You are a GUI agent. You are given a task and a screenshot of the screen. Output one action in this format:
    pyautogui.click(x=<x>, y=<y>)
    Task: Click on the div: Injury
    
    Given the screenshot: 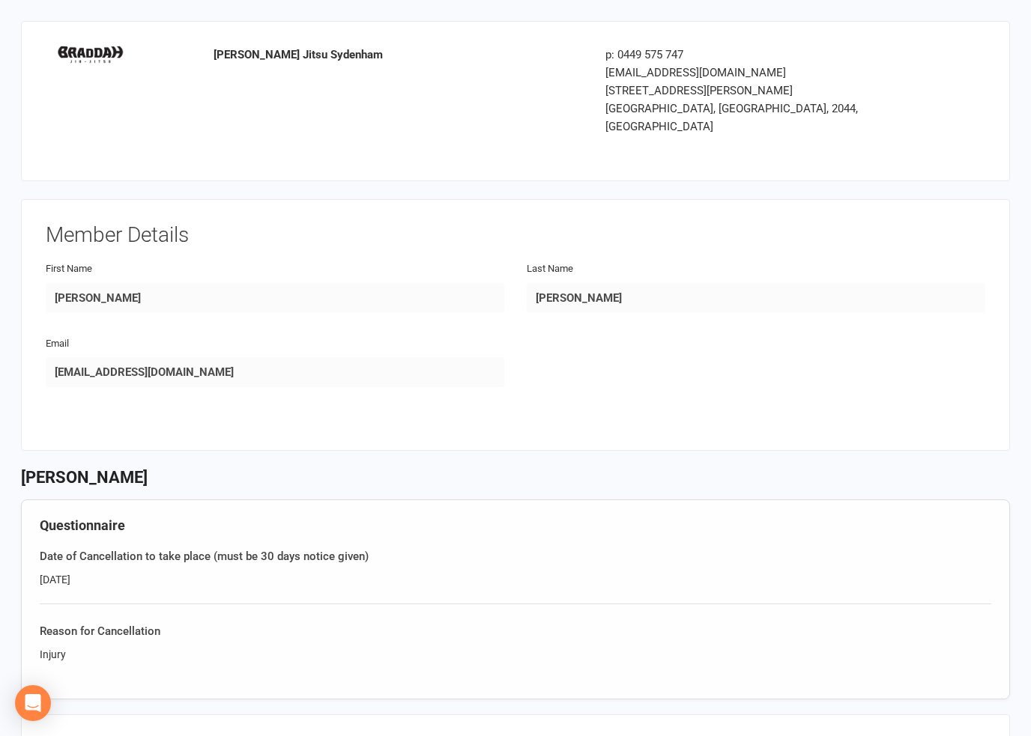 What is the action you would take?
    pyautogui.click(x=515, y=655)
    